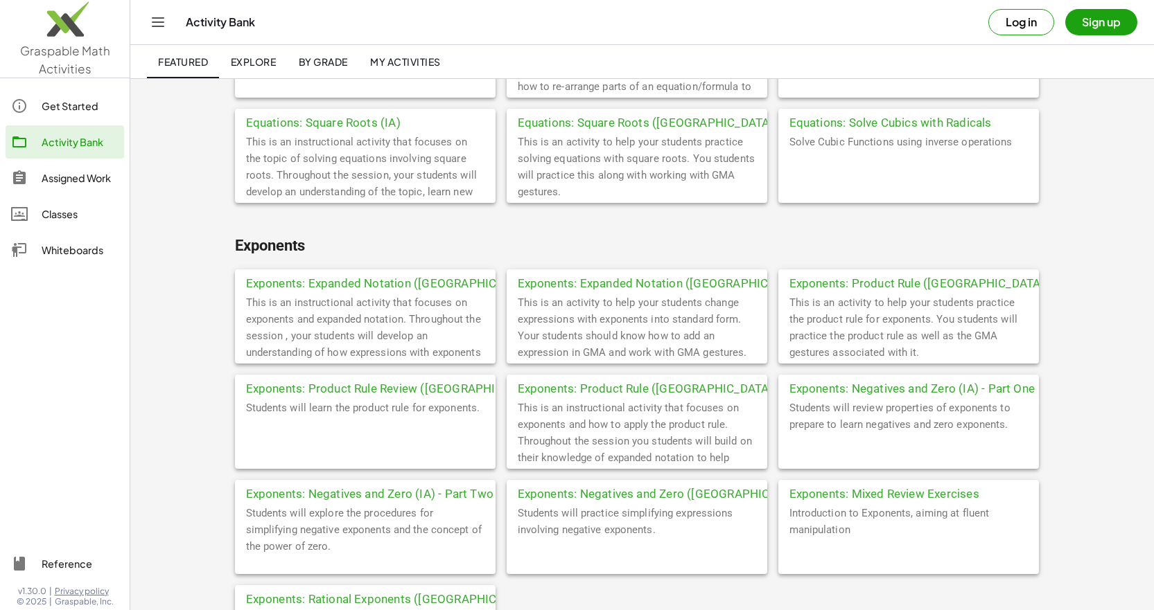 This screenshot has height=610, width=1154. What do you see at coordinates (80, 214) in the screenshot?
I see `div: Classes` at bounding box center [80, 214].